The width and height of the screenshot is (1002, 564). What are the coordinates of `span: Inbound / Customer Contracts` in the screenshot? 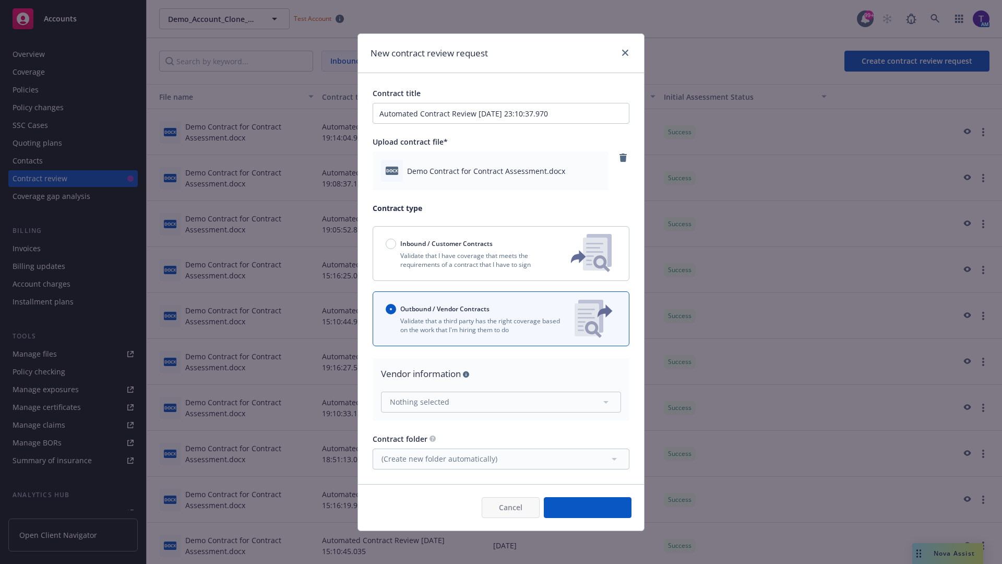 It's located at (446, 243).